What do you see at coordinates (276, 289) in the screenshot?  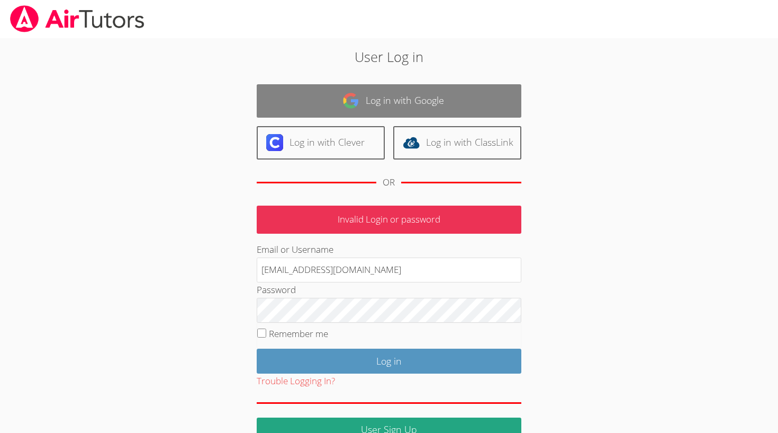 I see `label: Password` at bounding box center [276, 289].